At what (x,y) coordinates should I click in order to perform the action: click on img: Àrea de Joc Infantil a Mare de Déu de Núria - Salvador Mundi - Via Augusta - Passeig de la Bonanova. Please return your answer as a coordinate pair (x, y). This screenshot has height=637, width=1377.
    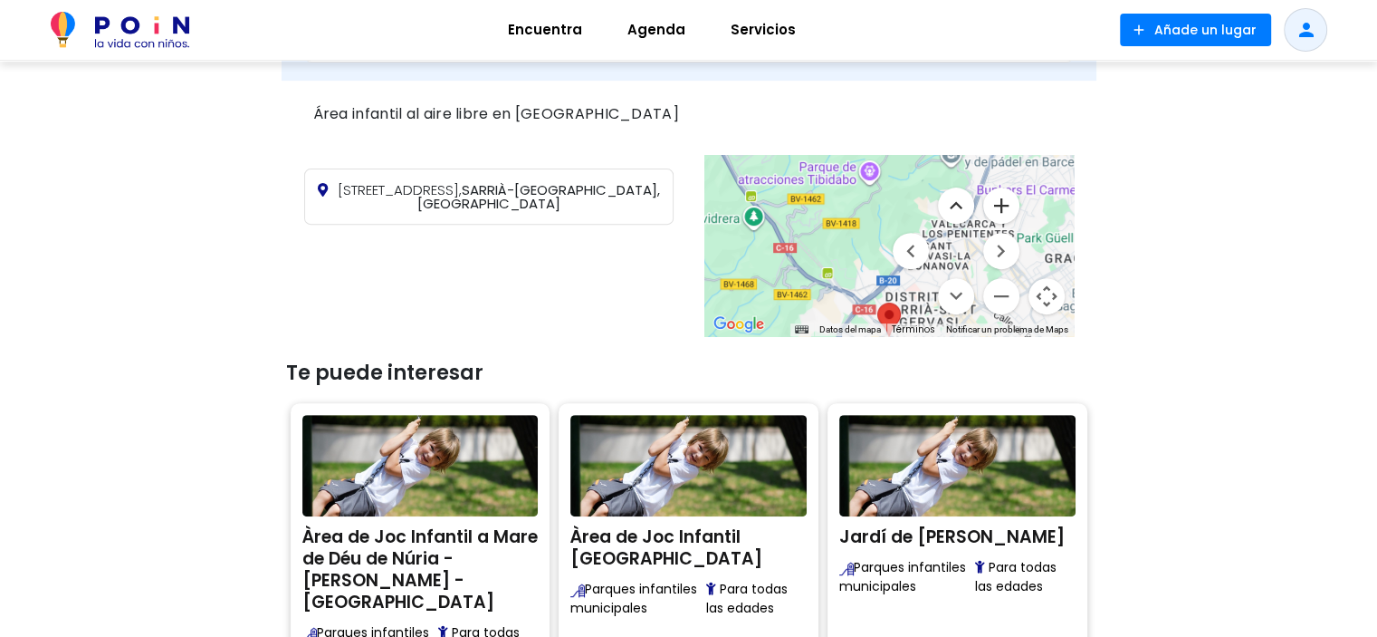
    Looking at the image, I should click on (420, 465).